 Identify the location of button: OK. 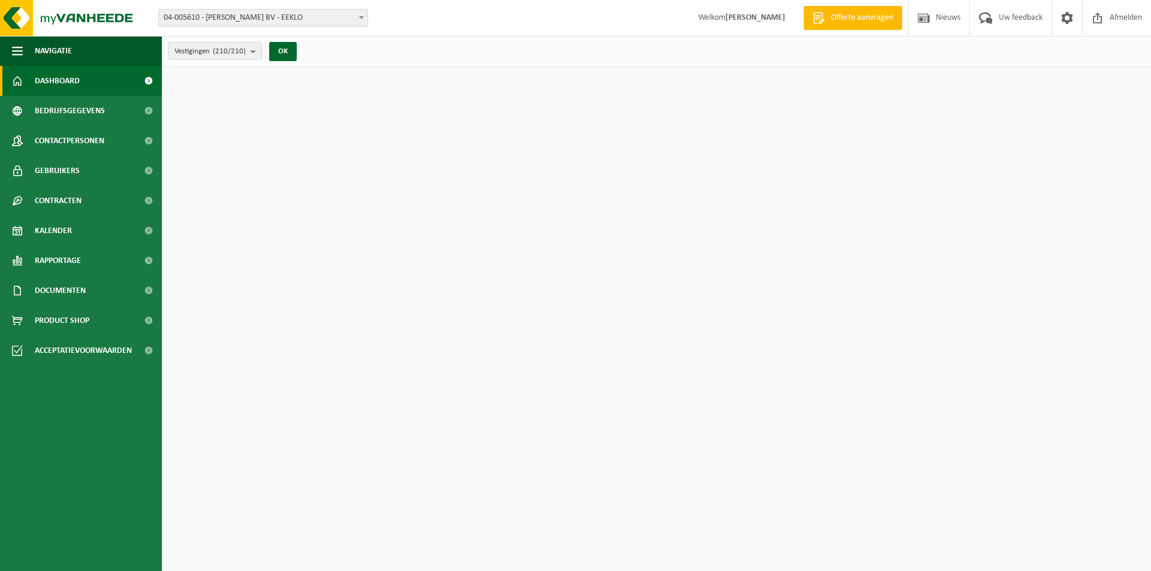
(283, 52).